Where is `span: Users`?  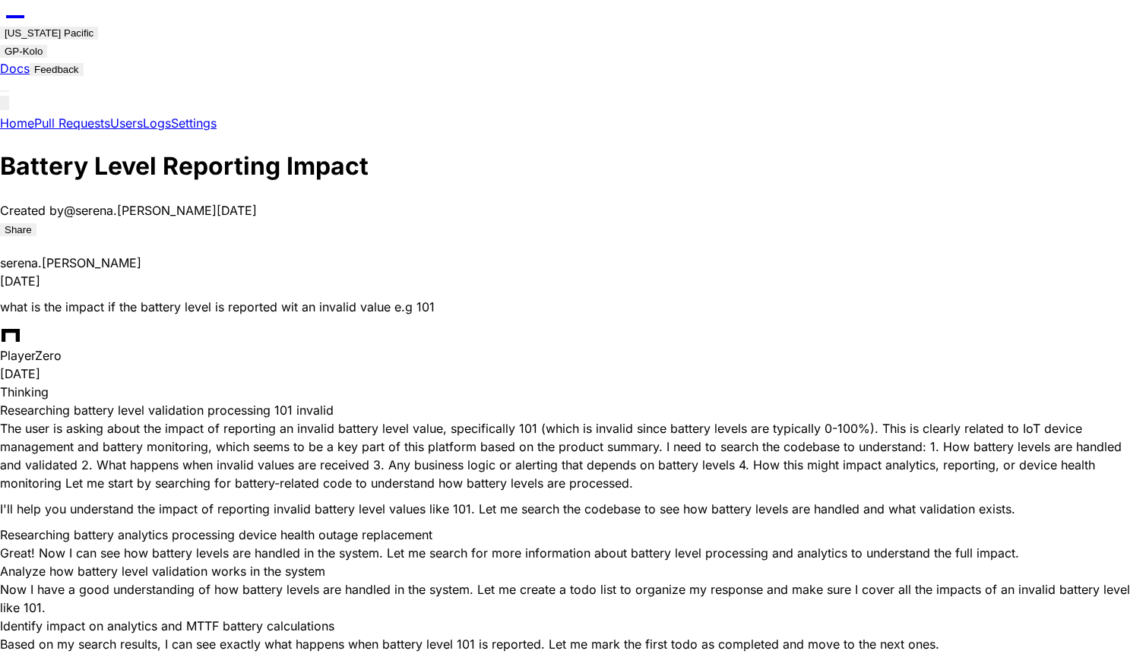 span: Users is located at coordinates (126, 123).